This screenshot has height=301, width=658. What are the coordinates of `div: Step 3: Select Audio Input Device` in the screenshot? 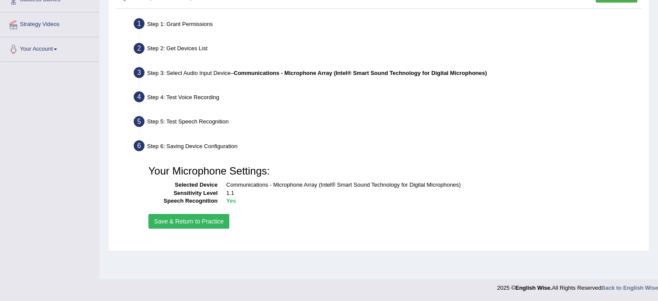 It's located at (387, 74).